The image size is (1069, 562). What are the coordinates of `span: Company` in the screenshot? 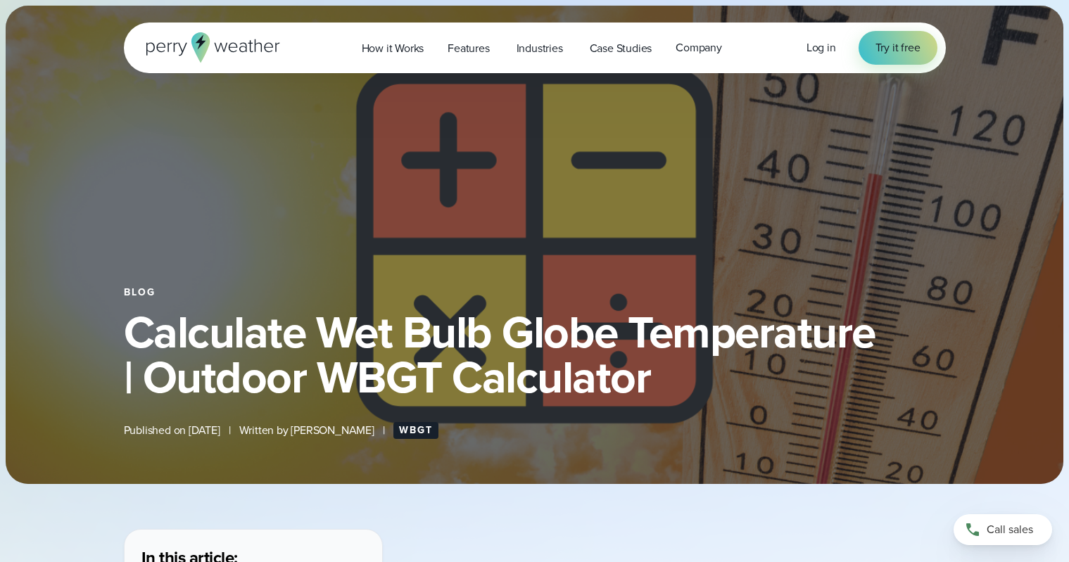 It's located at (699, 48).